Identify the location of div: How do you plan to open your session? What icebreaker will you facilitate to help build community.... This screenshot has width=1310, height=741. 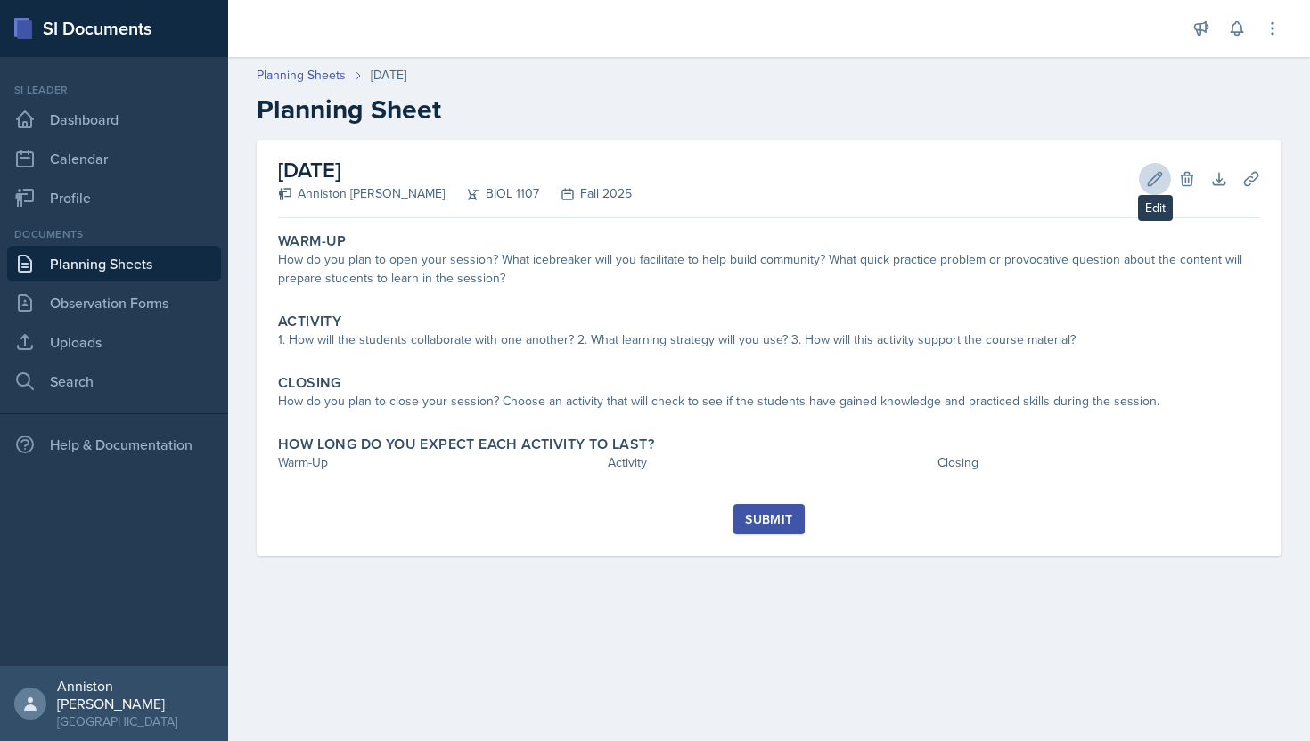
(769, 269).